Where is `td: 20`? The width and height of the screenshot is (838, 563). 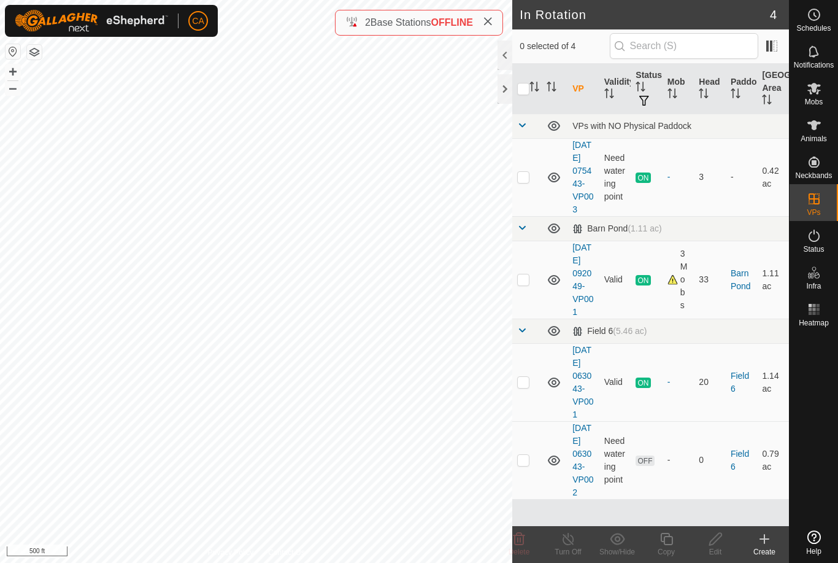 td: 20 is located at coordinates (710, 382).